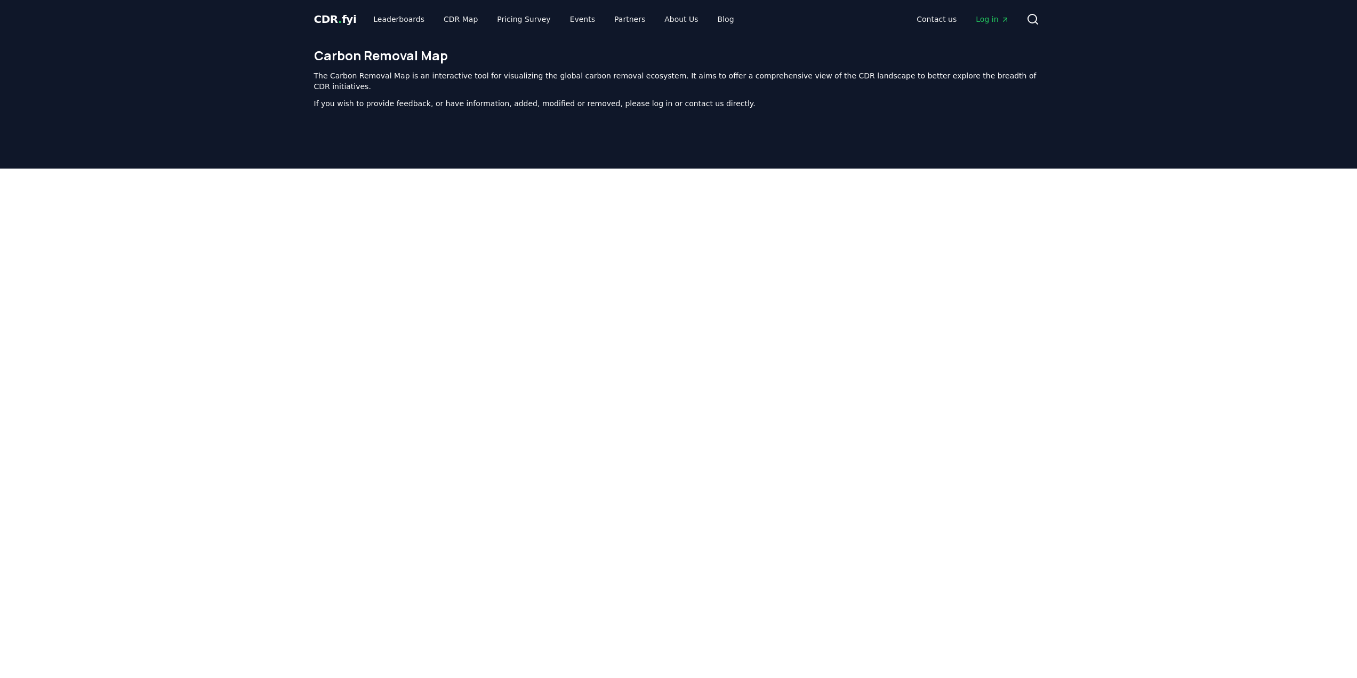  What do you see at coordinates (992, 19) in the screenshot?
I see `span: Log in` at bounding box center [992, 19].